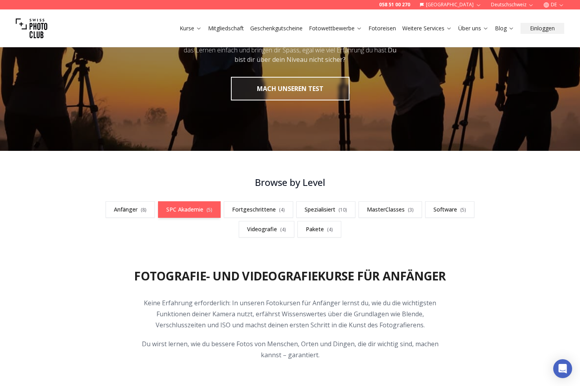  I want to click on a: 058 51 00 270, so click(395, 5).